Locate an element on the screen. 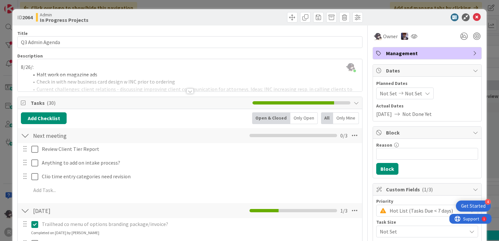  b: In Progress Projects is located at coordinates (64, 20).